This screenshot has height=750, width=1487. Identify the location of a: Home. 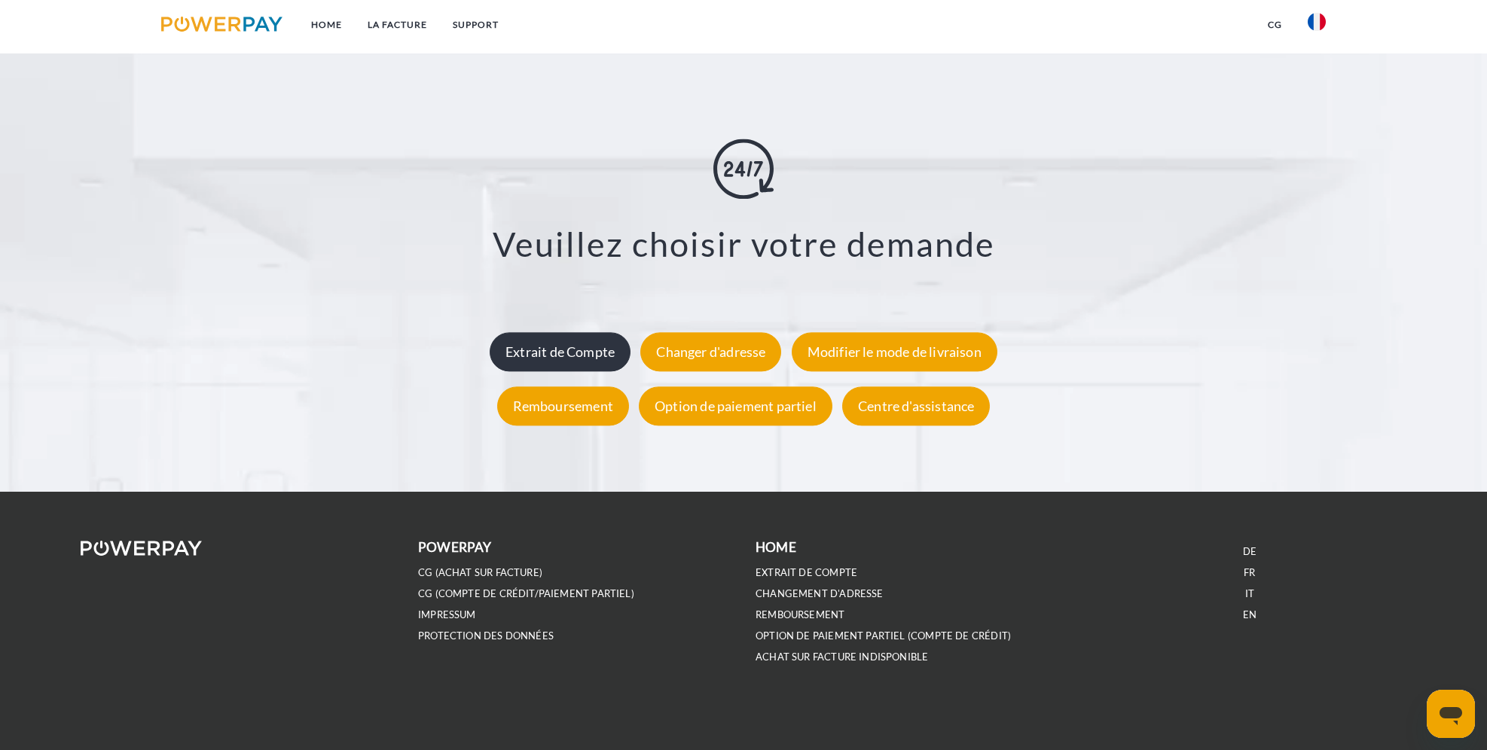
(326, 25).